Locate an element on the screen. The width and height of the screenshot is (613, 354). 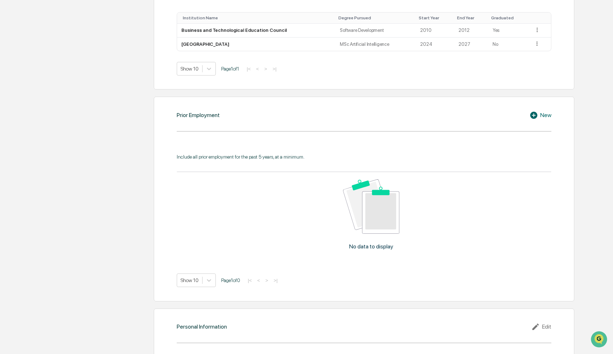
a: 🖐️Preclearance is located at coordinates (27, 94).